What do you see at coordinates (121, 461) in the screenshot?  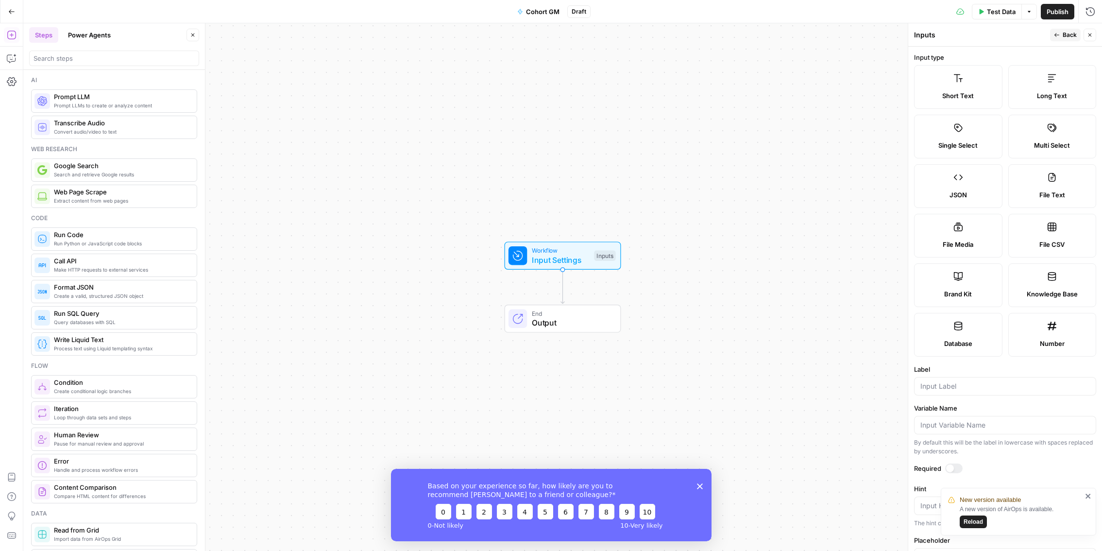 I see `span: Error` at bounding box center [121, 461].